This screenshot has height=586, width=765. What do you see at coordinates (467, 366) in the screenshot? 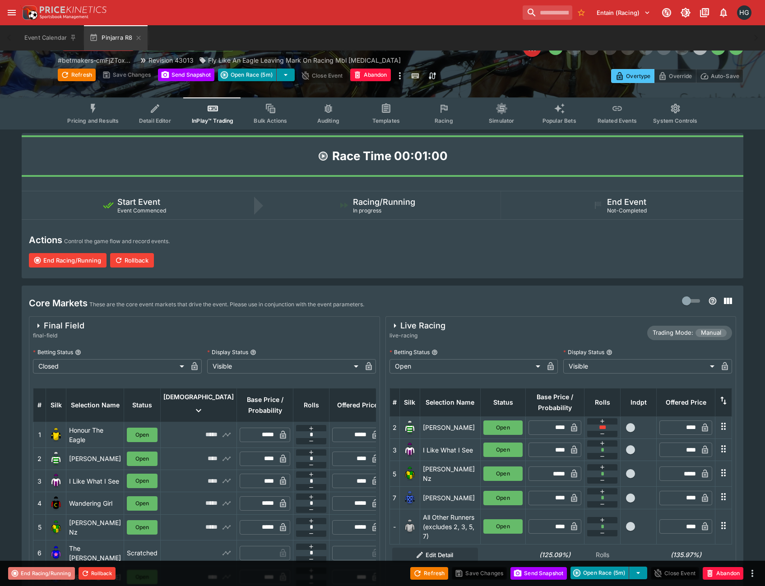
I see `div: Open` at bounding box center [467, 366].